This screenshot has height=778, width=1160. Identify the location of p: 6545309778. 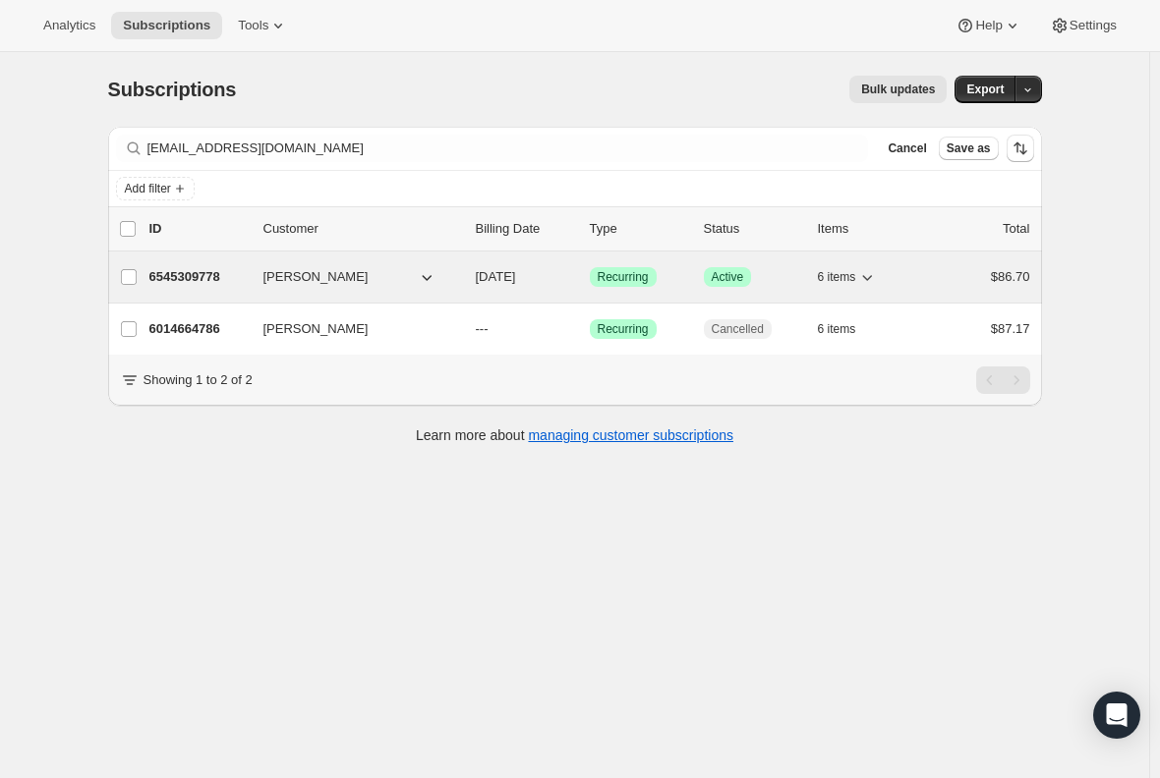
(199, 277).